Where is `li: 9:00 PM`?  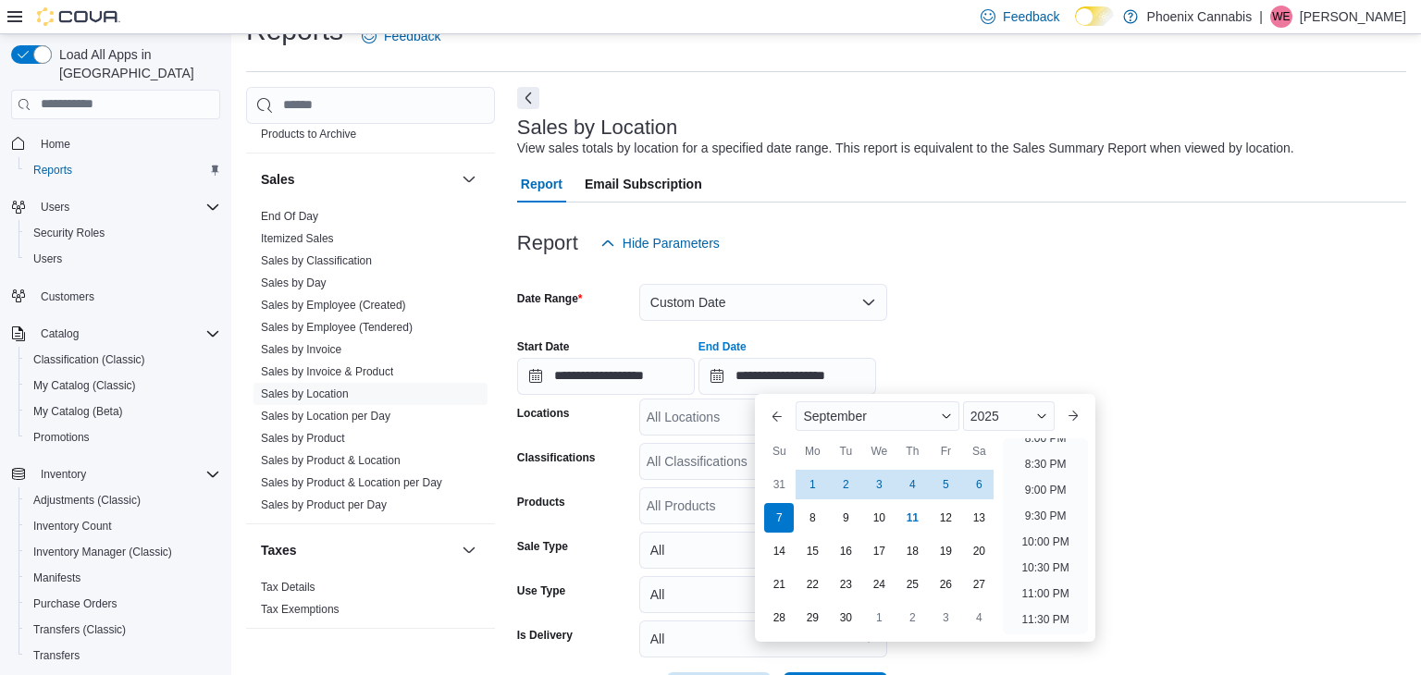
li: 9:00 PM is located at coordinates (1045, 490).